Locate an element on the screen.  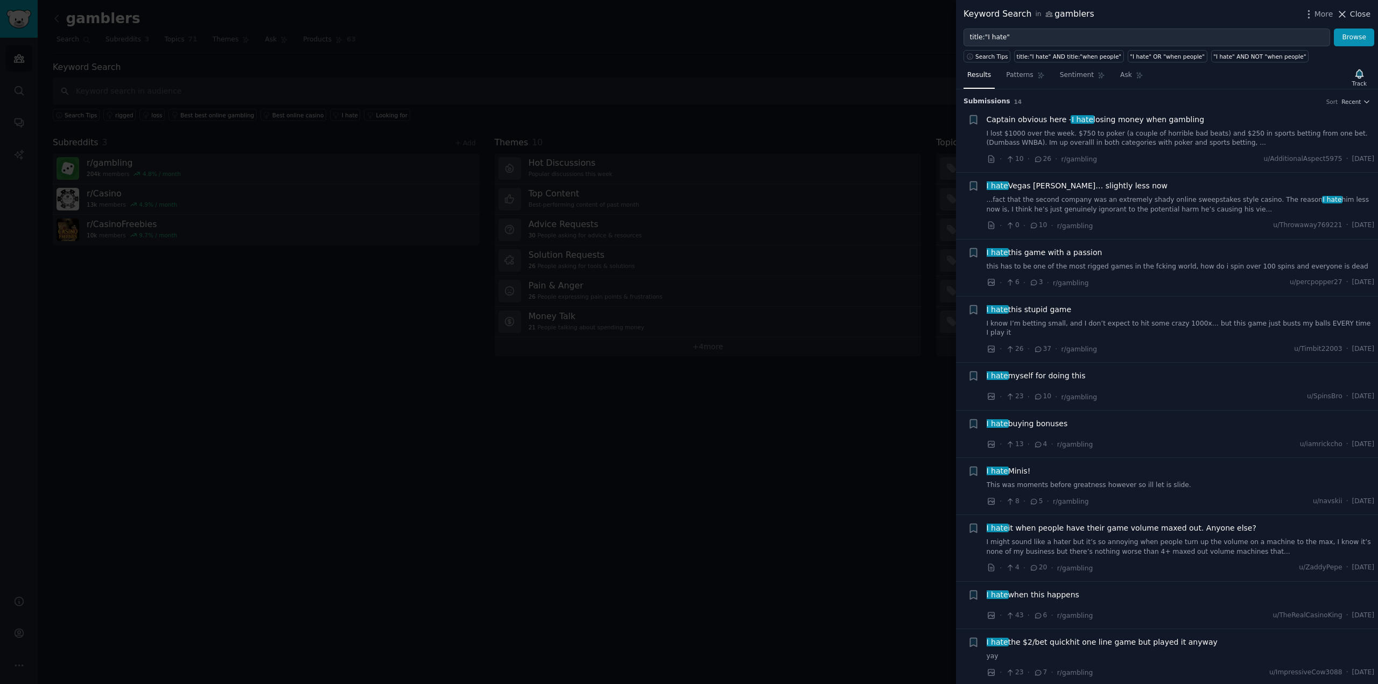
span: the $2/bet quickhit one line game but played it anyway is located at coordinates (1102, 642).